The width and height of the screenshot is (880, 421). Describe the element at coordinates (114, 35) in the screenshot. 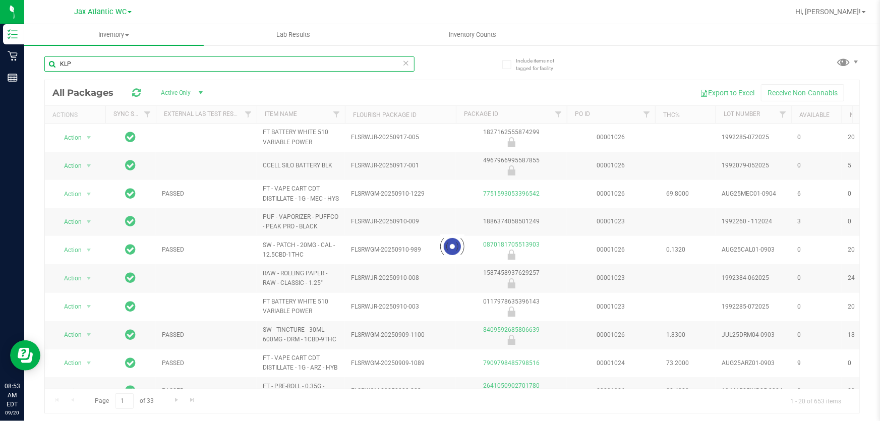

I see `span: Inventory` at that location.